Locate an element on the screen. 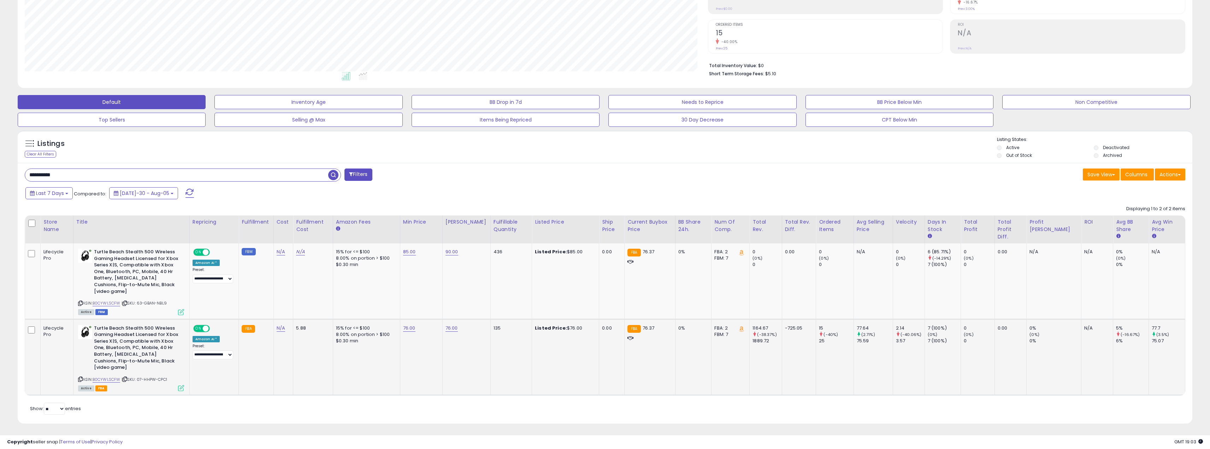 The width and height of the screenshot is (1210, 449). div: Avg Selling Price is located at coordinates (873, 226).